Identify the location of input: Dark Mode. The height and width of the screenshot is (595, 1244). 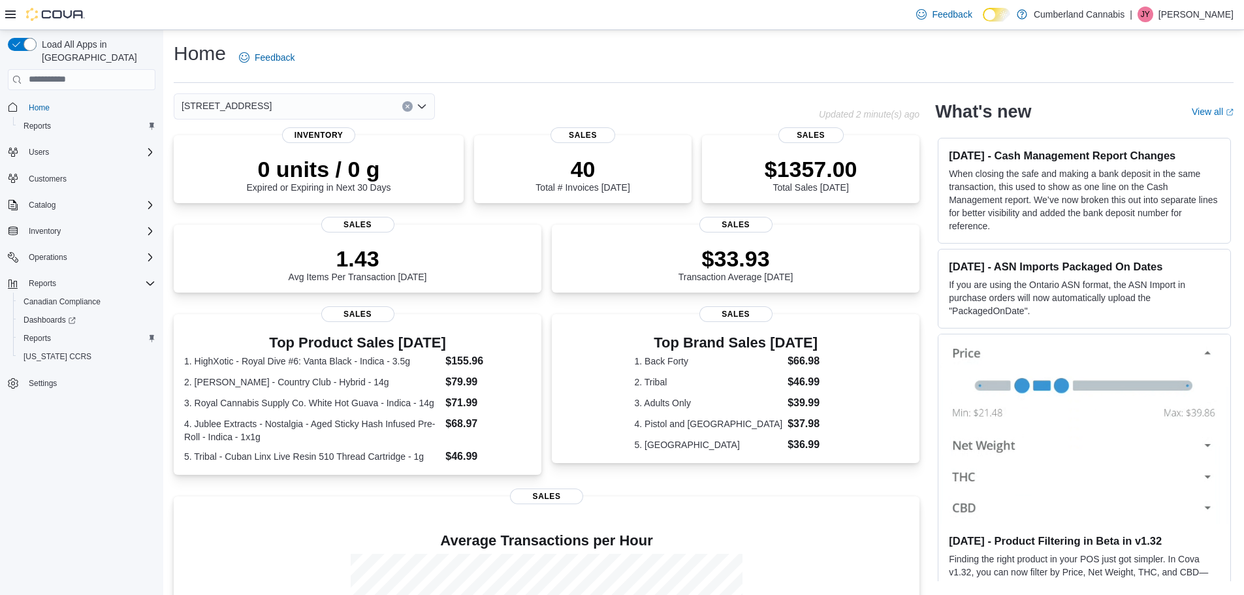
(997, 14).